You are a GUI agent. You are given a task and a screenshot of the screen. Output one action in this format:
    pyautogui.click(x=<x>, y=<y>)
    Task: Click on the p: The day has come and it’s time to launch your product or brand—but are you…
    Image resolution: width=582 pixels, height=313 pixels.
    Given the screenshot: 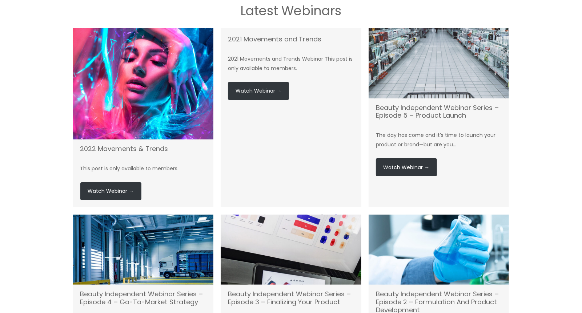 What is the action you would take?
    pyautogui.click(x=438, y=140)
    